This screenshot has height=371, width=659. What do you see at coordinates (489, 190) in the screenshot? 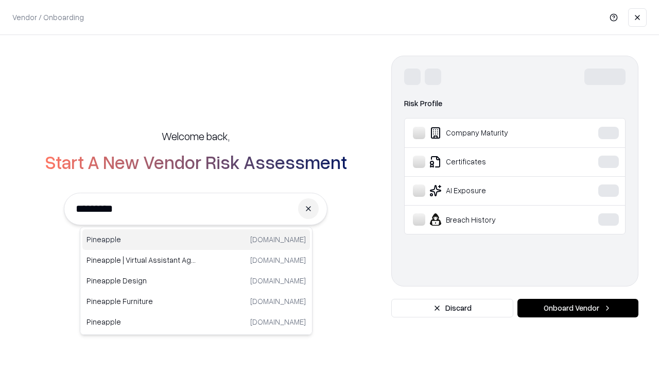
I see `div: AI Exposure` at bounding box center [489, 190].